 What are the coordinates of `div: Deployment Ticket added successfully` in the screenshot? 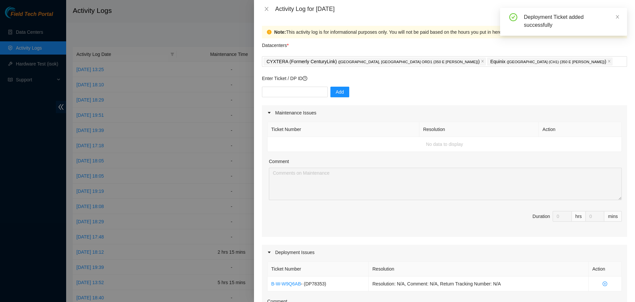 It's located at (571, 21).